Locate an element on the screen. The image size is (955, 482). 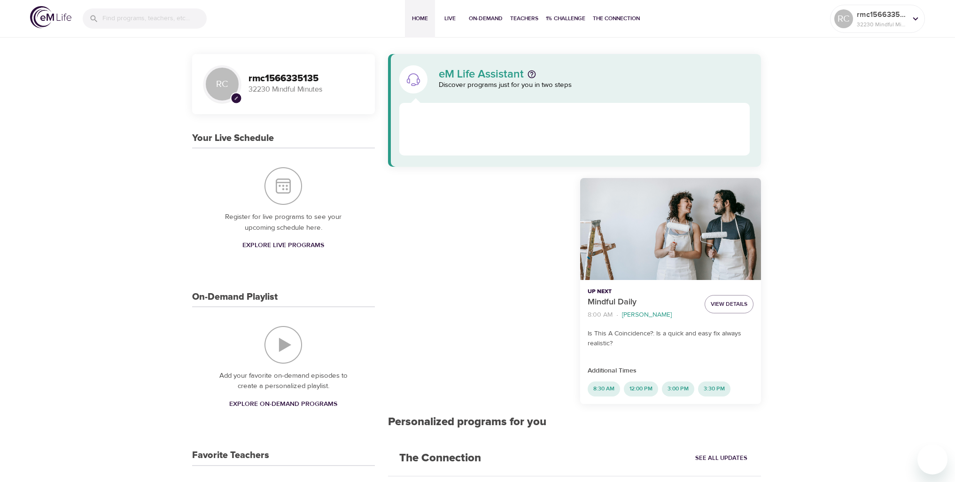
div: 12:00 PM is located at coordinates (641, 389).